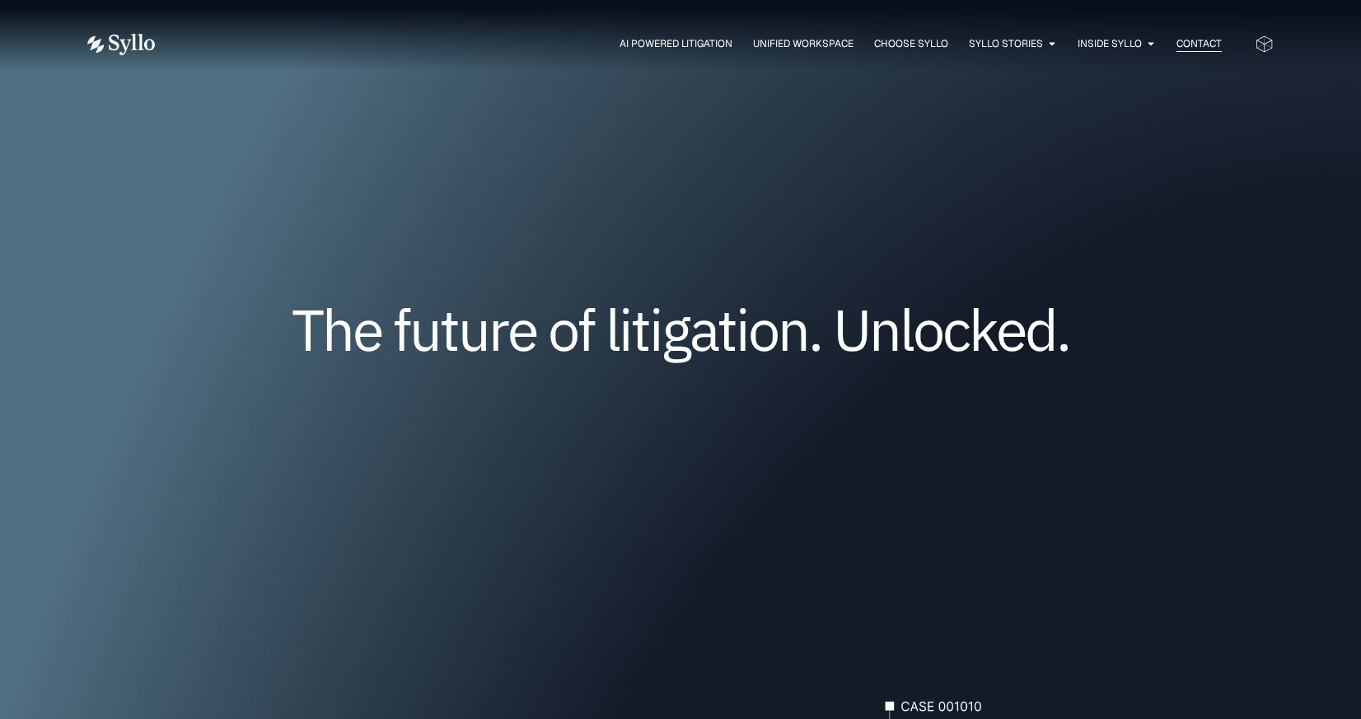 This screenshot has width=1361, height=719. What do you see at coordinates (1110, 44) in the screenshot?
I see `a: Inside Syllo` at bounding box center [1110, 44].